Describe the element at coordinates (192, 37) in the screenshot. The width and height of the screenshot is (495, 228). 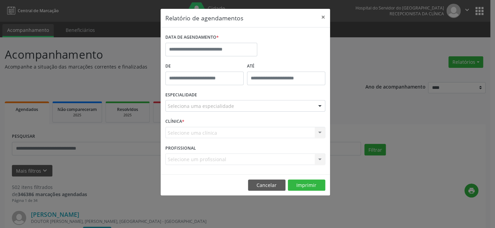
I see `label: DATA DE AGENDAMENTO` at that location.